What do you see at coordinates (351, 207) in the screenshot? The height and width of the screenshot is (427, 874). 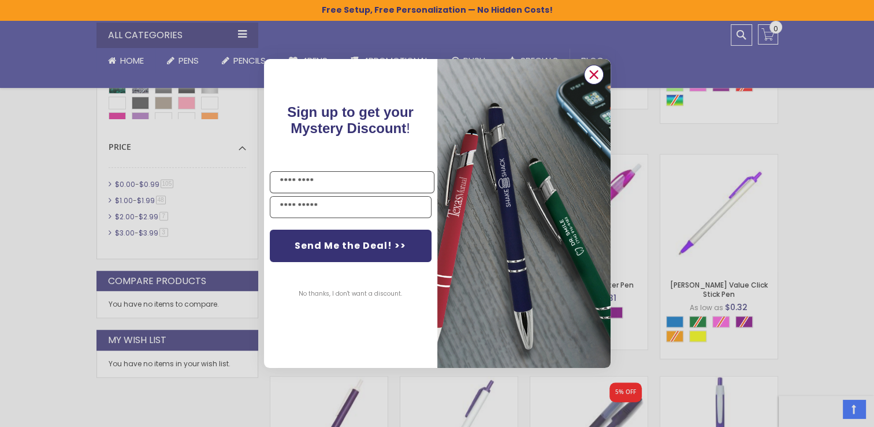 I see `input: YOUR EMAIL` at bounding box center [351, 207].